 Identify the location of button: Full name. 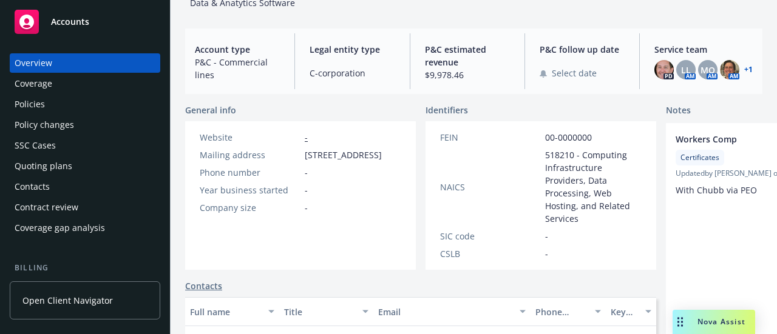
(232, 312).